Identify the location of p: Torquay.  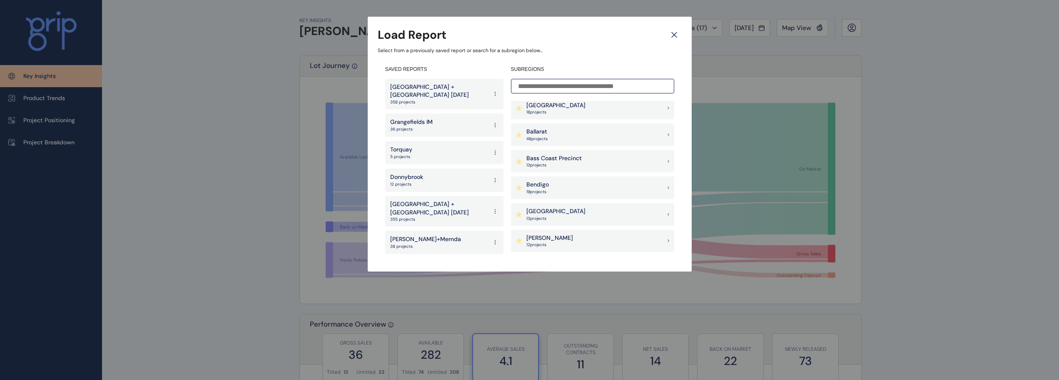
(401, 150).